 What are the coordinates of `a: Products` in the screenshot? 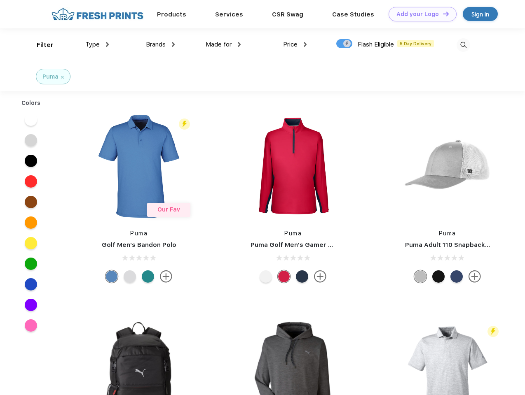 It's located at (171, 14).